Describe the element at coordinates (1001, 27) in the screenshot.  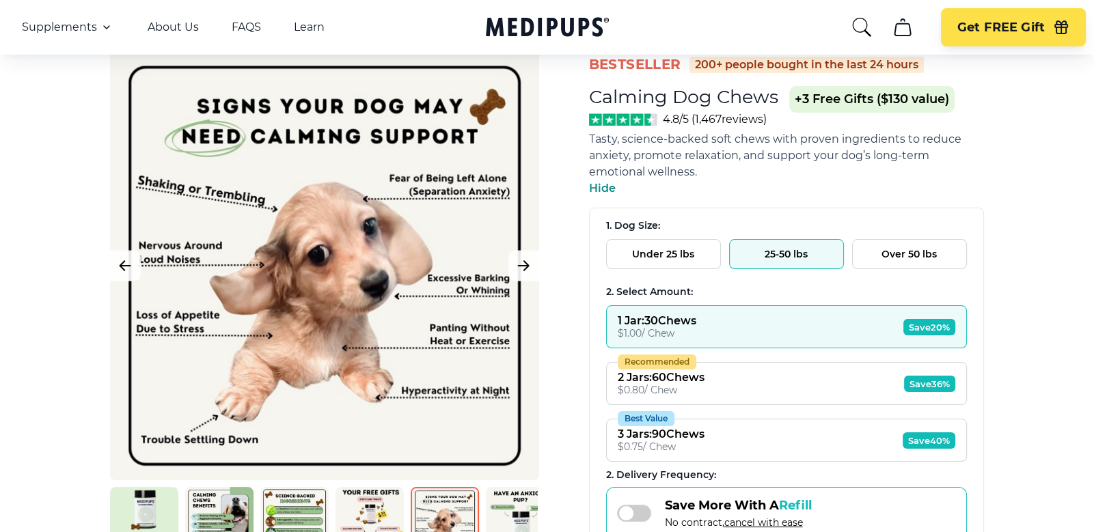
I see `span: Get FREE Gift` at that location.